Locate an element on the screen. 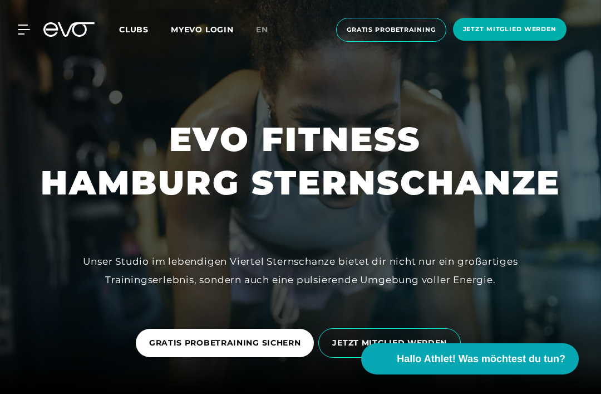 This screenshot has width=601, height=394. span: Hallo Athlet! Was möchtest du tun? is located at coordinates (481, 359).